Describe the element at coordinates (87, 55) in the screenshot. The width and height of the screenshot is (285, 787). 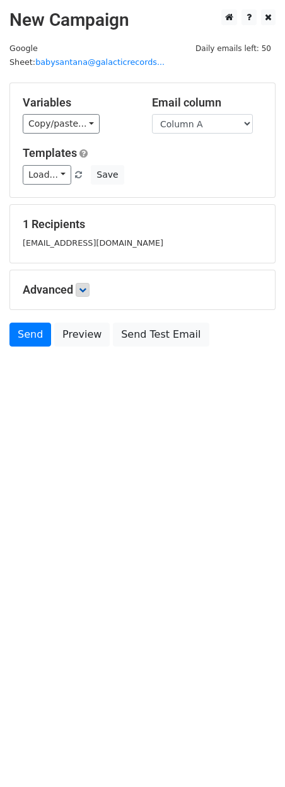
I see `small: Google Sheet:` at that location.